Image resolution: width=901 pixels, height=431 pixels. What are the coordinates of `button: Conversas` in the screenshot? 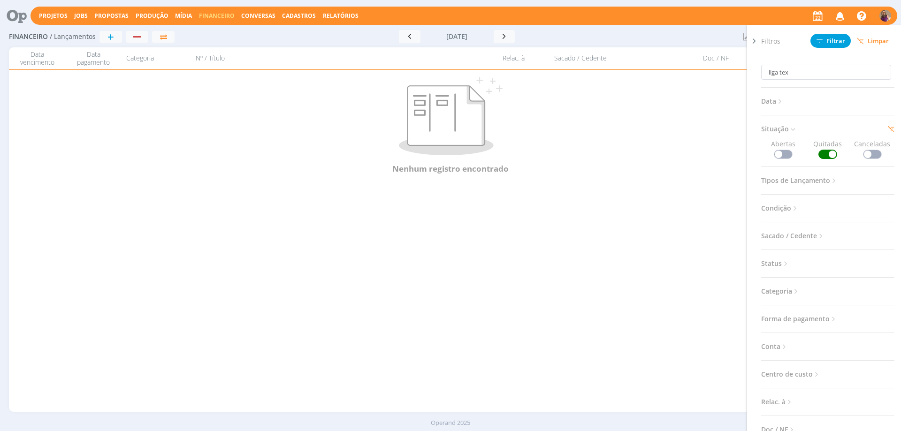 It's located at (258, 16).